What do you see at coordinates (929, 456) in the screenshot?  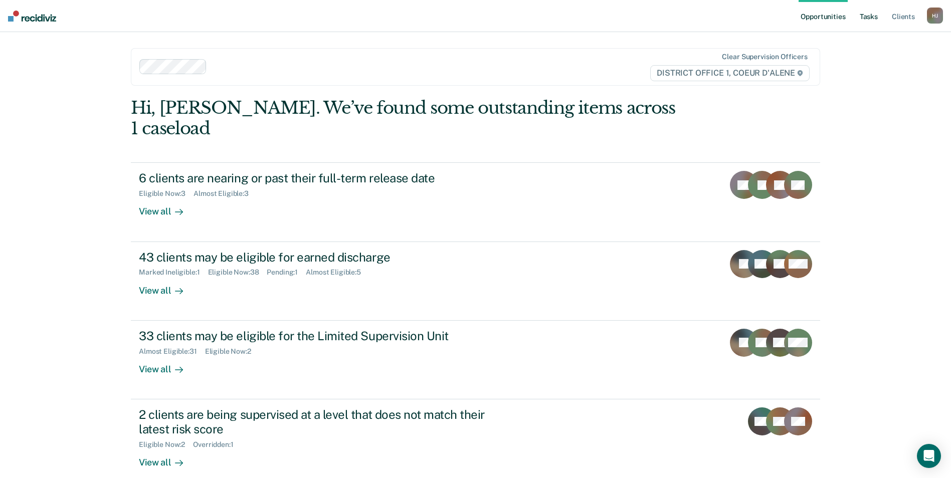 I see `div: Open Intercom Messenger` at bounding box center [929, 456].